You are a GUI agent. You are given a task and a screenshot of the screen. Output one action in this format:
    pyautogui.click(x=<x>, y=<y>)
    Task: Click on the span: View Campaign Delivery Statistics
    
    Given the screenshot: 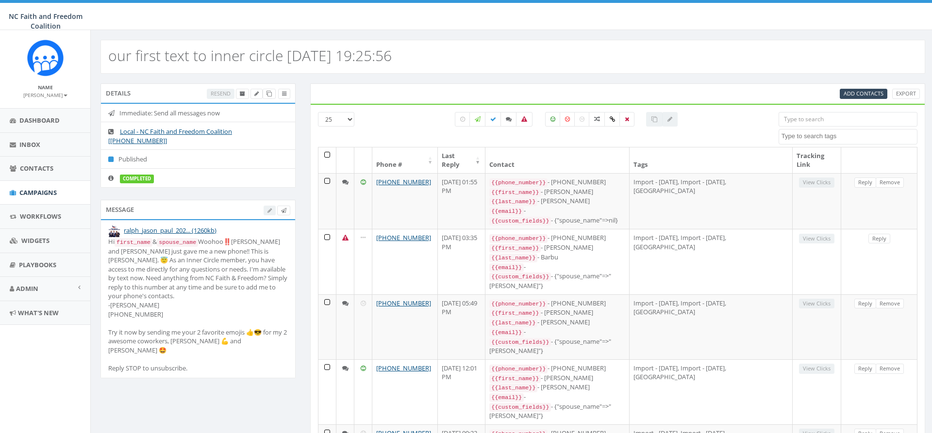 What is the action you would take?
    pyautogui.click(x=284, y=93)
    